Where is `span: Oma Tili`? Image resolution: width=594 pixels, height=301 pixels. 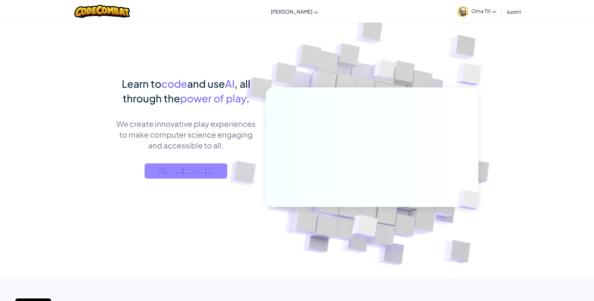 span: Oma Tili is located at coordinates (484, 11).